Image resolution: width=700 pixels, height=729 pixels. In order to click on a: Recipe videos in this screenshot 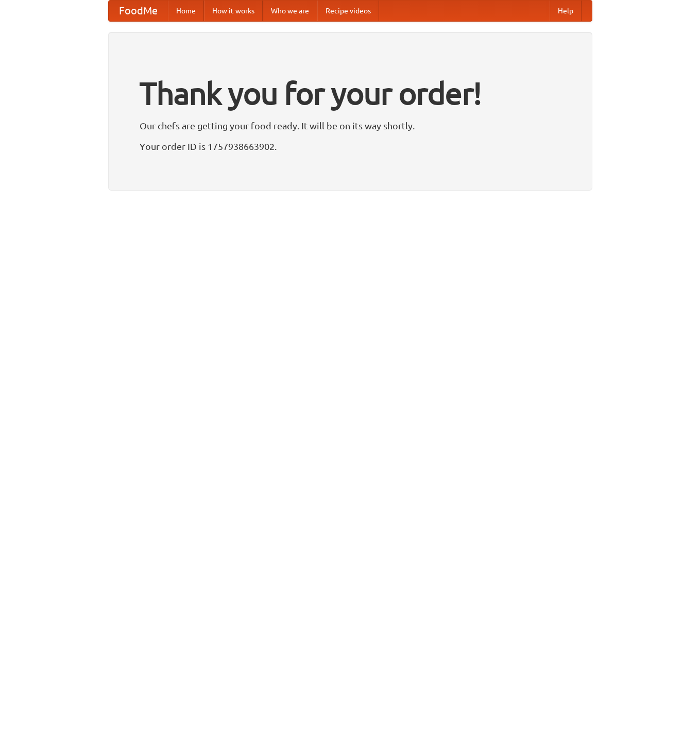, I will do `click(348, 11)`.